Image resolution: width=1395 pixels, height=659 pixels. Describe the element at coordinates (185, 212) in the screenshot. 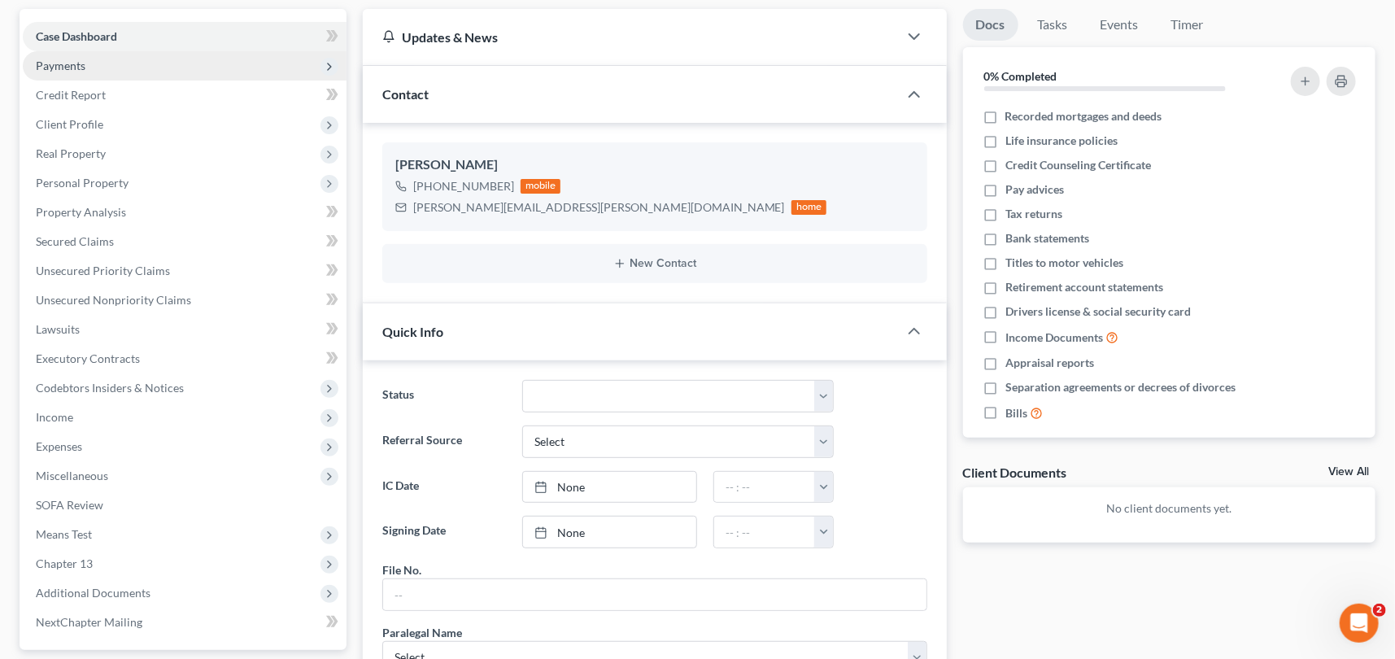

I see `a: Property Analysis` at that location.